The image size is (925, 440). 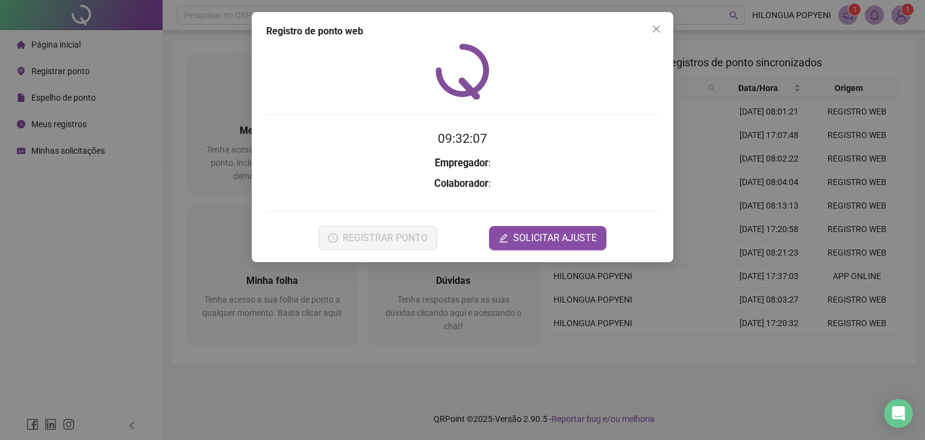 I want to click on img: QRPoint, so click(x=462, y=71).